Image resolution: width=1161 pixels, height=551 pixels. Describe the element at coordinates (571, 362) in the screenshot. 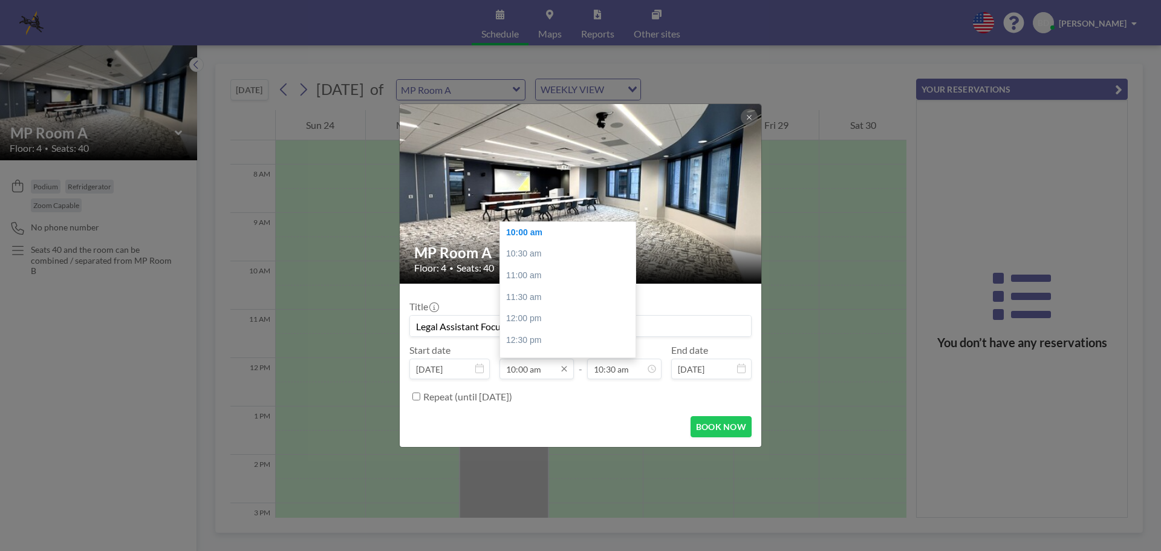

I see `div: 01:00 pm` at that location.